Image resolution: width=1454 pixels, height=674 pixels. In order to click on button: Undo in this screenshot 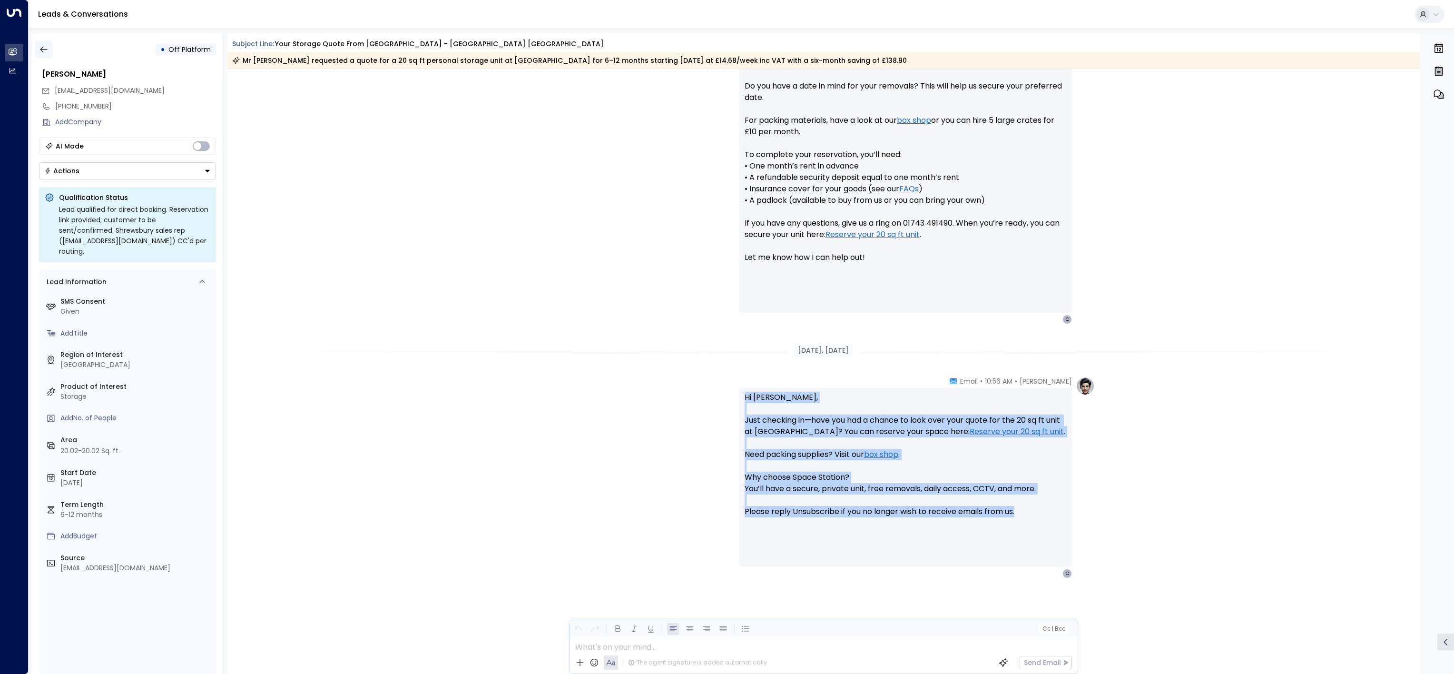, I will do `click(578, 628)`.